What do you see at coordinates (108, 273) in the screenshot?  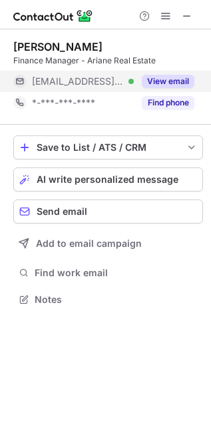 I see `button: Find work email` at bounding box center [108, 273].